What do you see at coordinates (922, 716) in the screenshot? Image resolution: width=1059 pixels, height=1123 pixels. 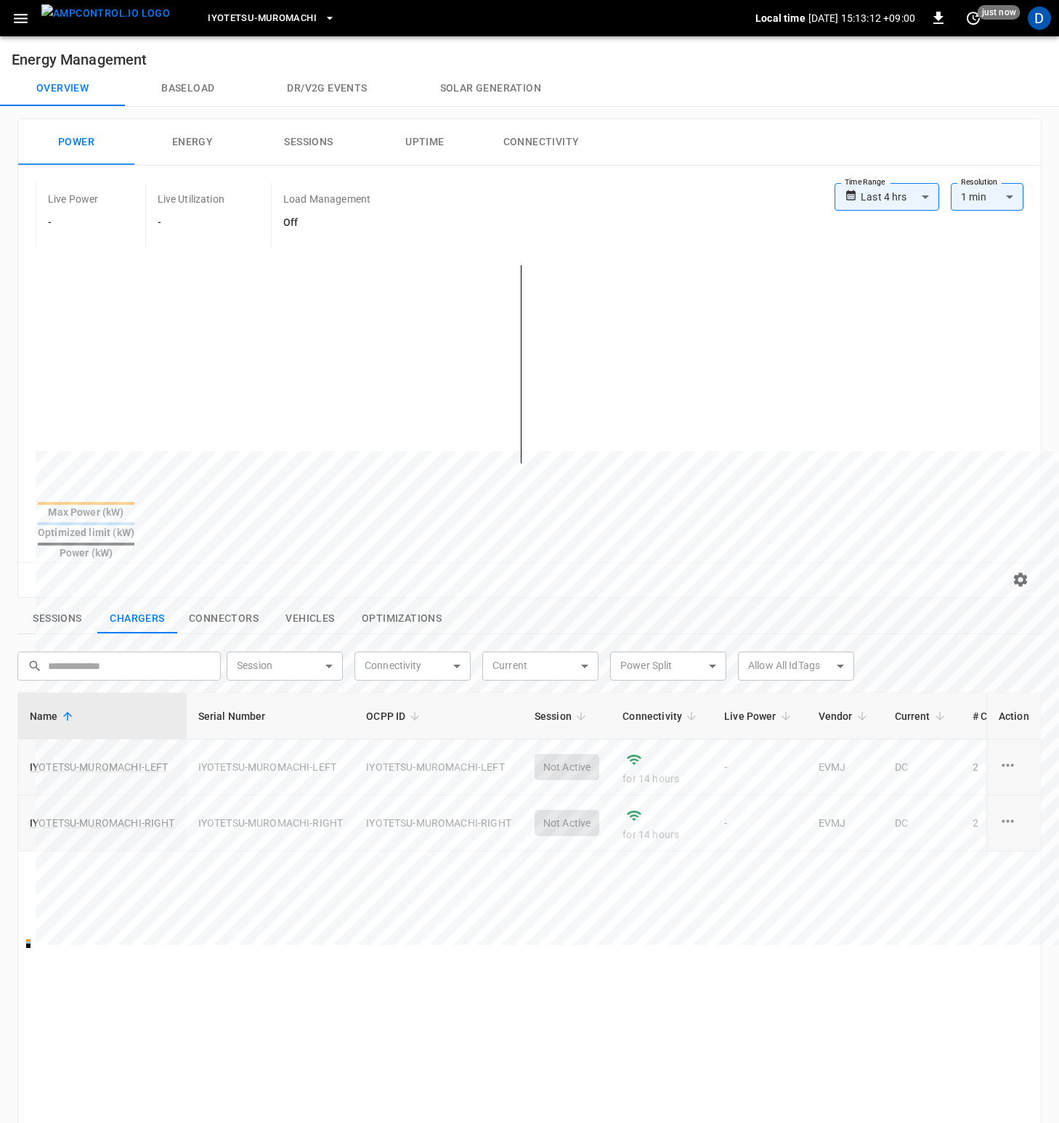 I see `span: Current` at bounding box center [922, 716].